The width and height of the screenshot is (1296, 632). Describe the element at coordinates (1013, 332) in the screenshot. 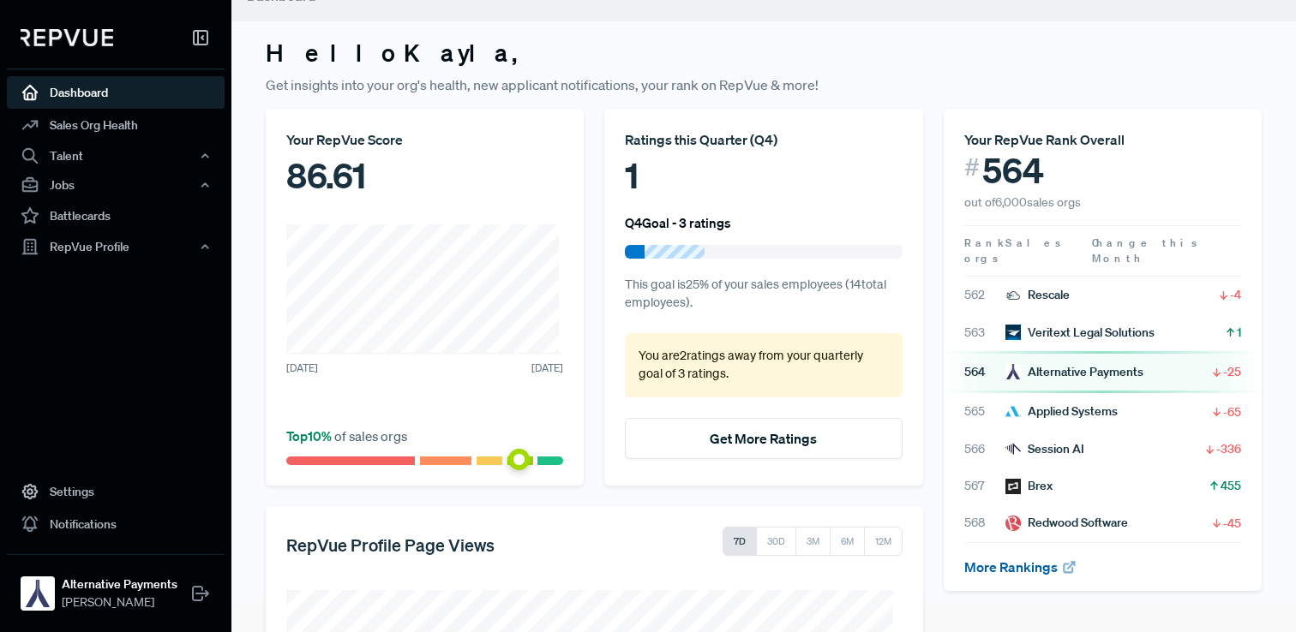

I see `img: Veritext Legal Solutions` at that location.